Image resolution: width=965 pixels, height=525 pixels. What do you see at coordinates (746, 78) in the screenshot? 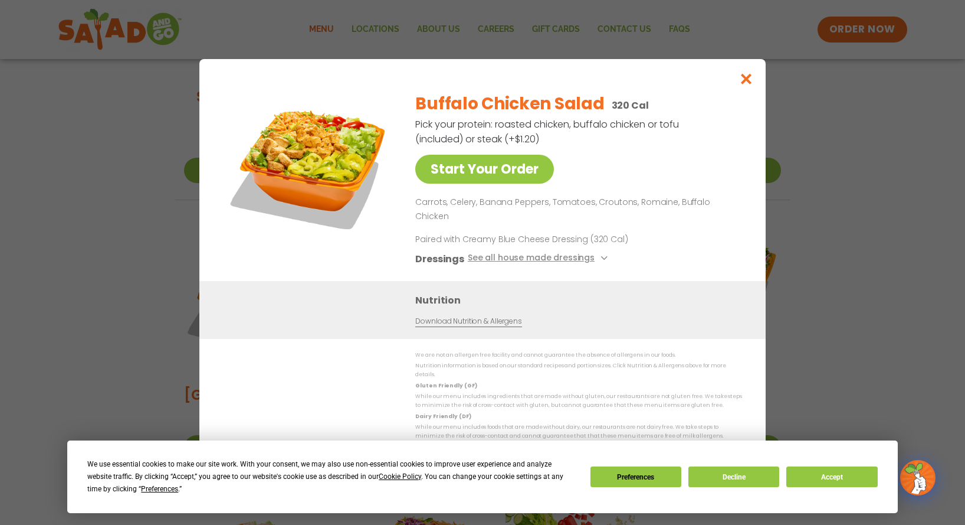
I see `button: Close modal` at bounding box center [746, 78].